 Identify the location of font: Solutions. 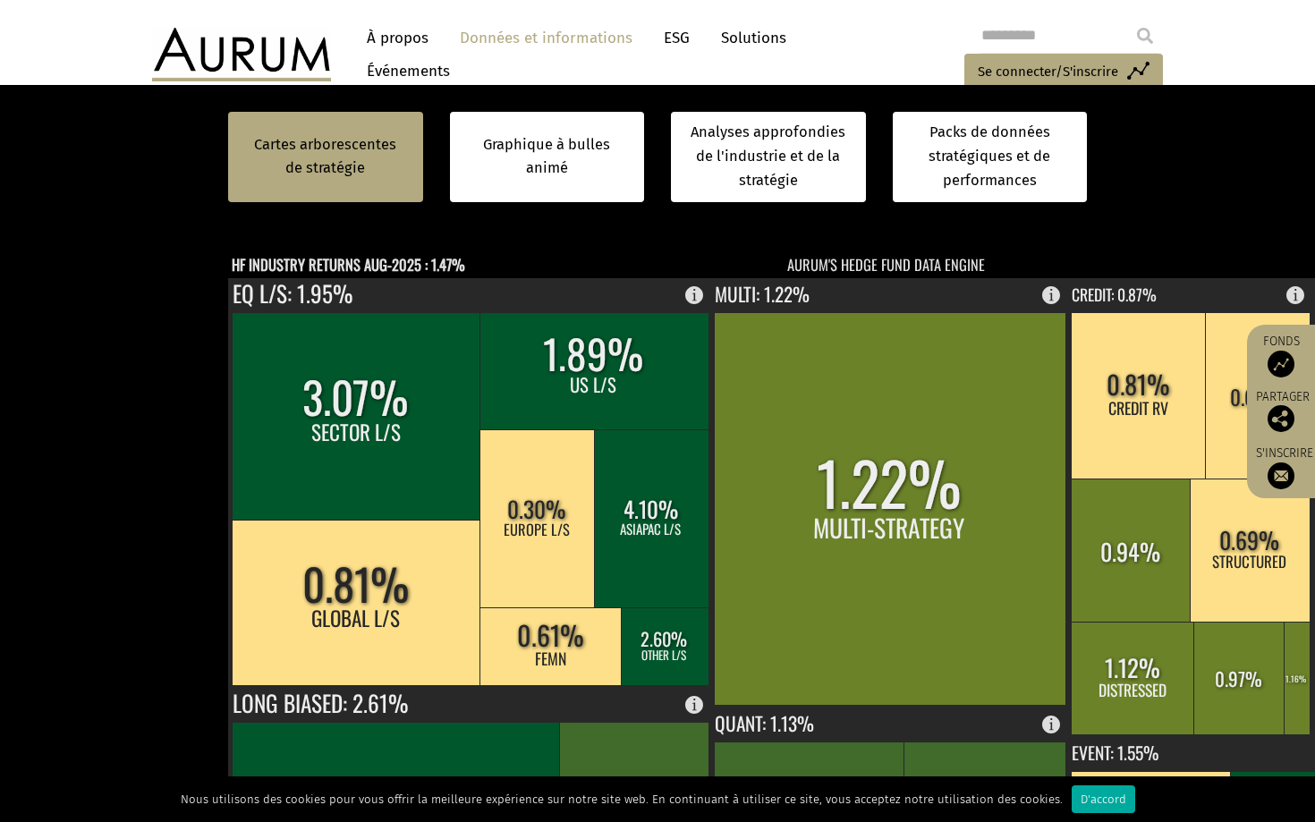
(753, 38).